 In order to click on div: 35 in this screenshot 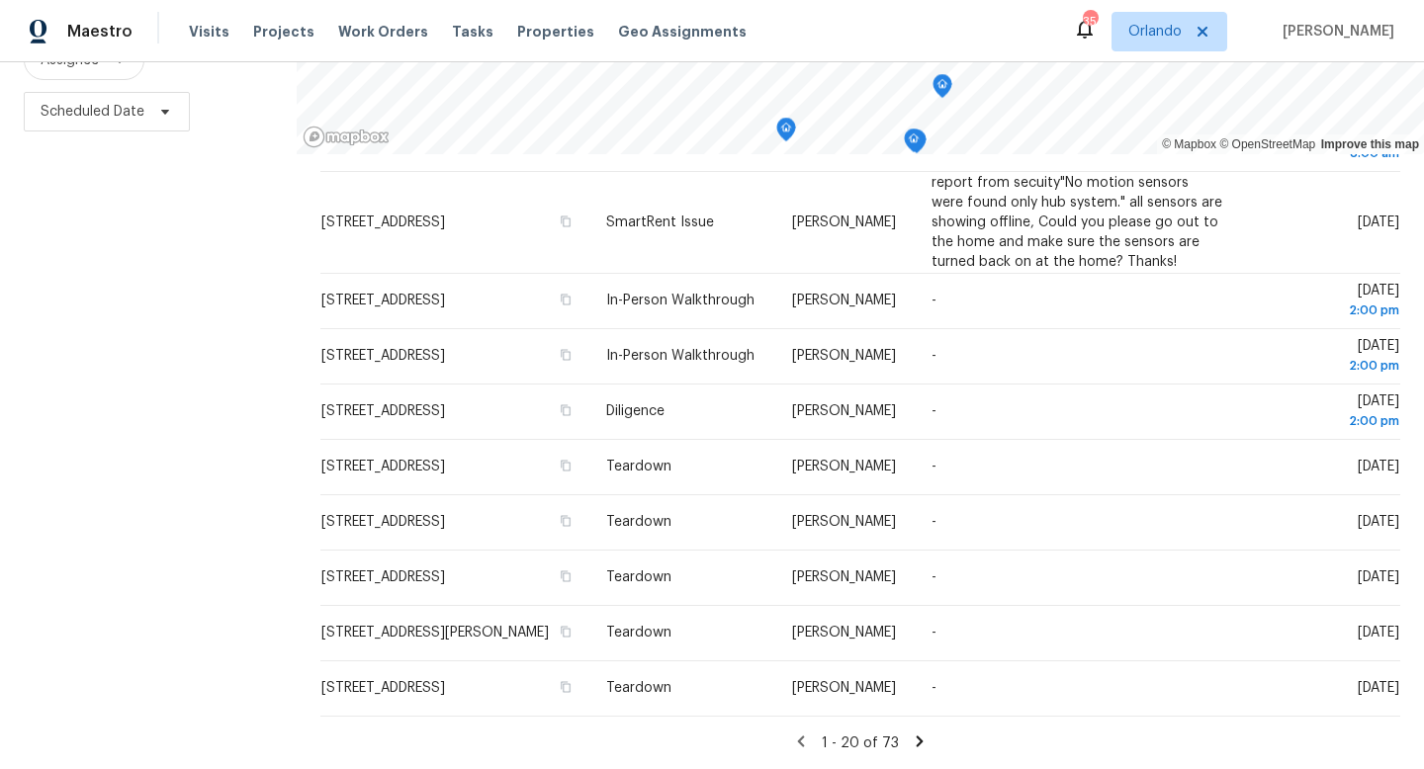, I will do `click(1090, 22)`.